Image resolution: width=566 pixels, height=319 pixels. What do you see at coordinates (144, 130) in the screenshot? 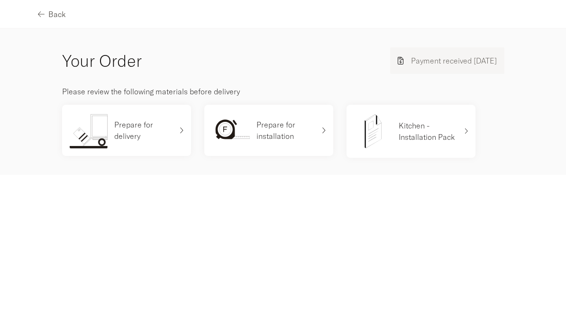
I see `p: Prepare for delivery` at bounding box center [144, 130].